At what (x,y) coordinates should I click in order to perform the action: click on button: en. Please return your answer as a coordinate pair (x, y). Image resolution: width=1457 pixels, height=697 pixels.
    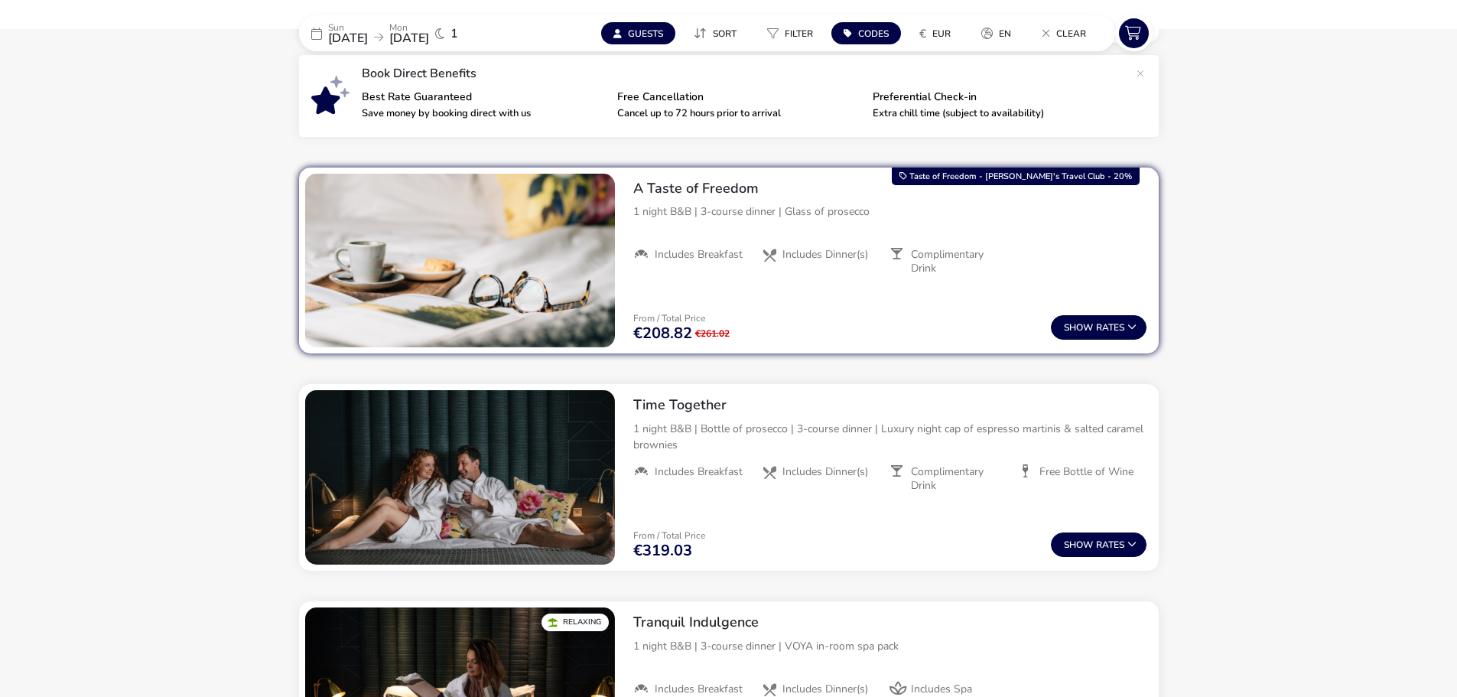
    Looking at the image, I should click on (996, 33).